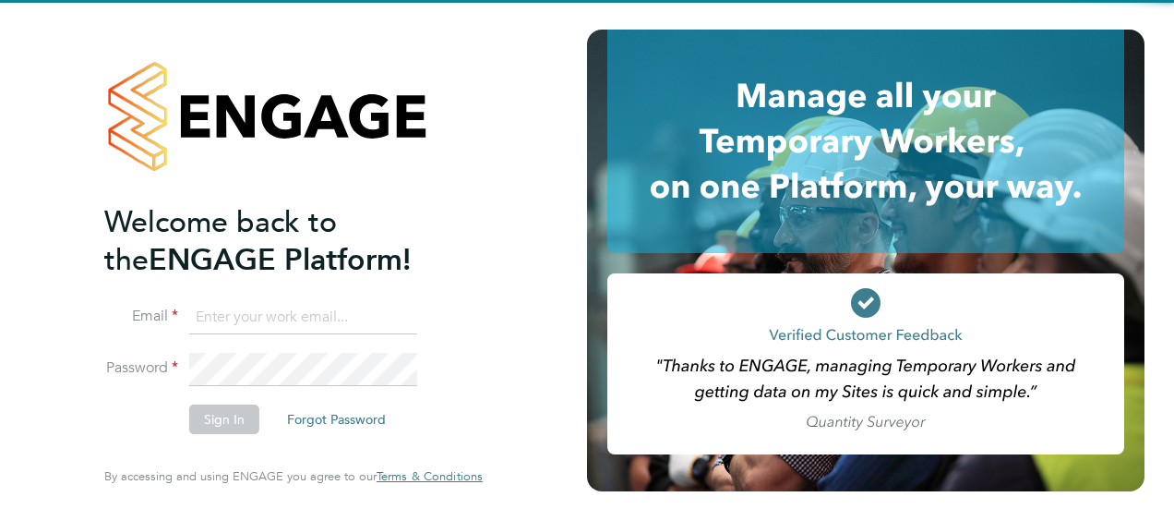 This screenshot has height=521, width=1174. Describe the element at coordinates (429, 476) in the screenshot. I see `a: Terms & Conditions` at that location.